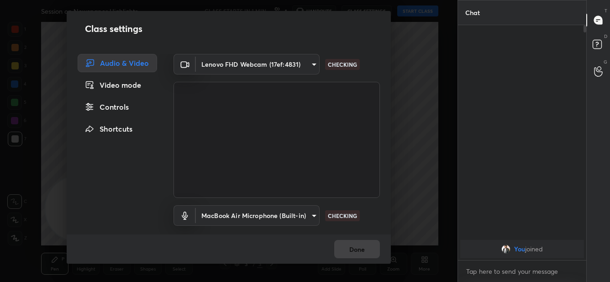 The image size is (610, 282). What do you see at coordinates (117, 63) in the screenshot?
I see `div: Audio & Video` at bounding box center [117, 63].